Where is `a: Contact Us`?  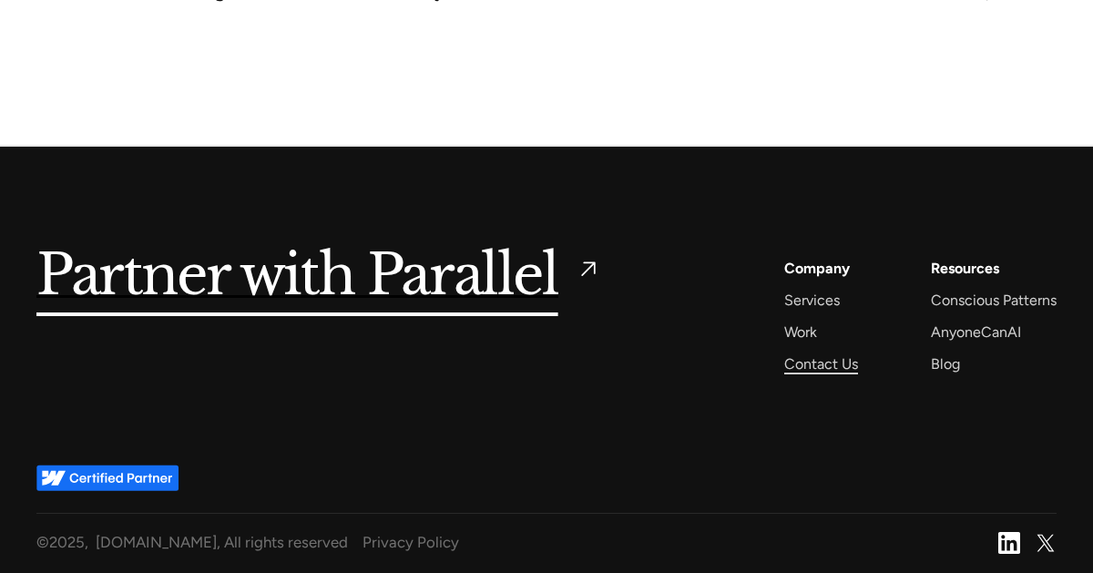 a: Contact Us is located at coordinates (821, 363).